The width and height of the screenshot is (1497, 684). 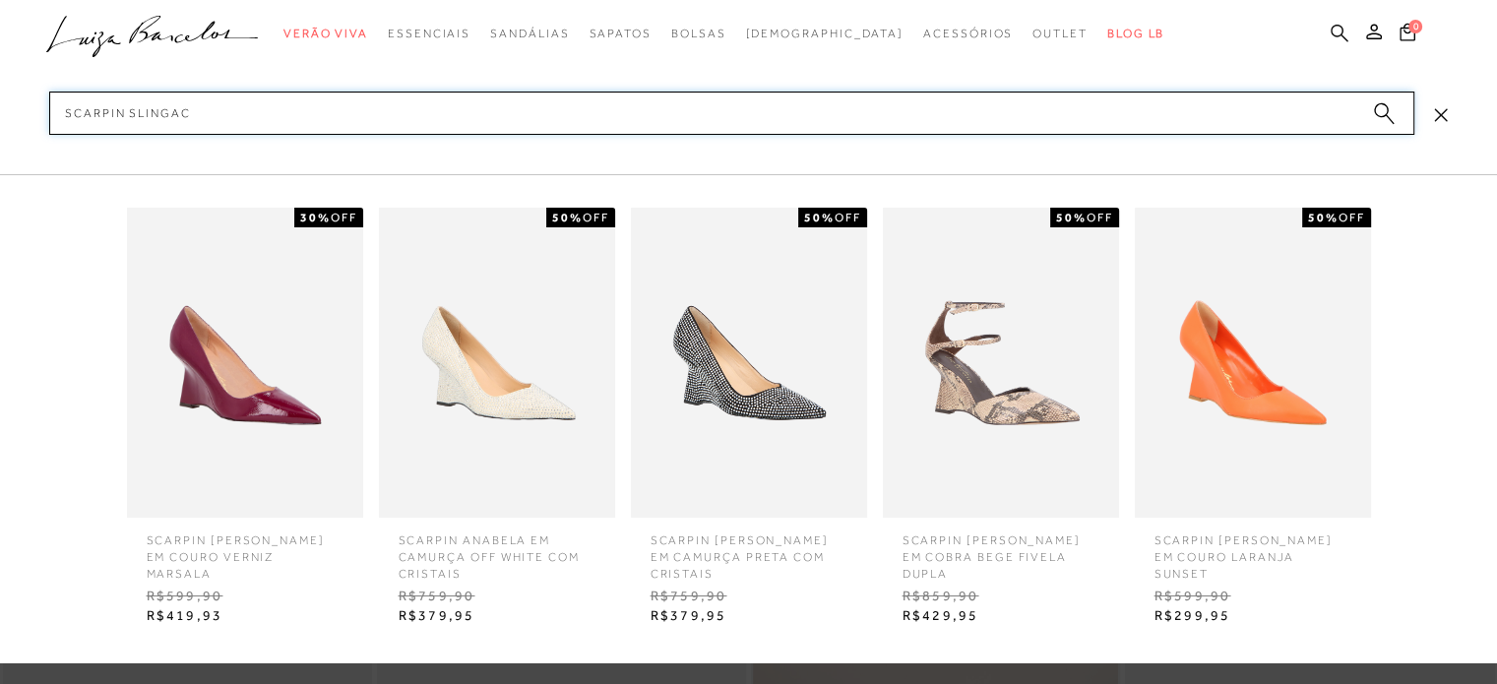 I want to click on button: 0, so click(x=1408, y=34).